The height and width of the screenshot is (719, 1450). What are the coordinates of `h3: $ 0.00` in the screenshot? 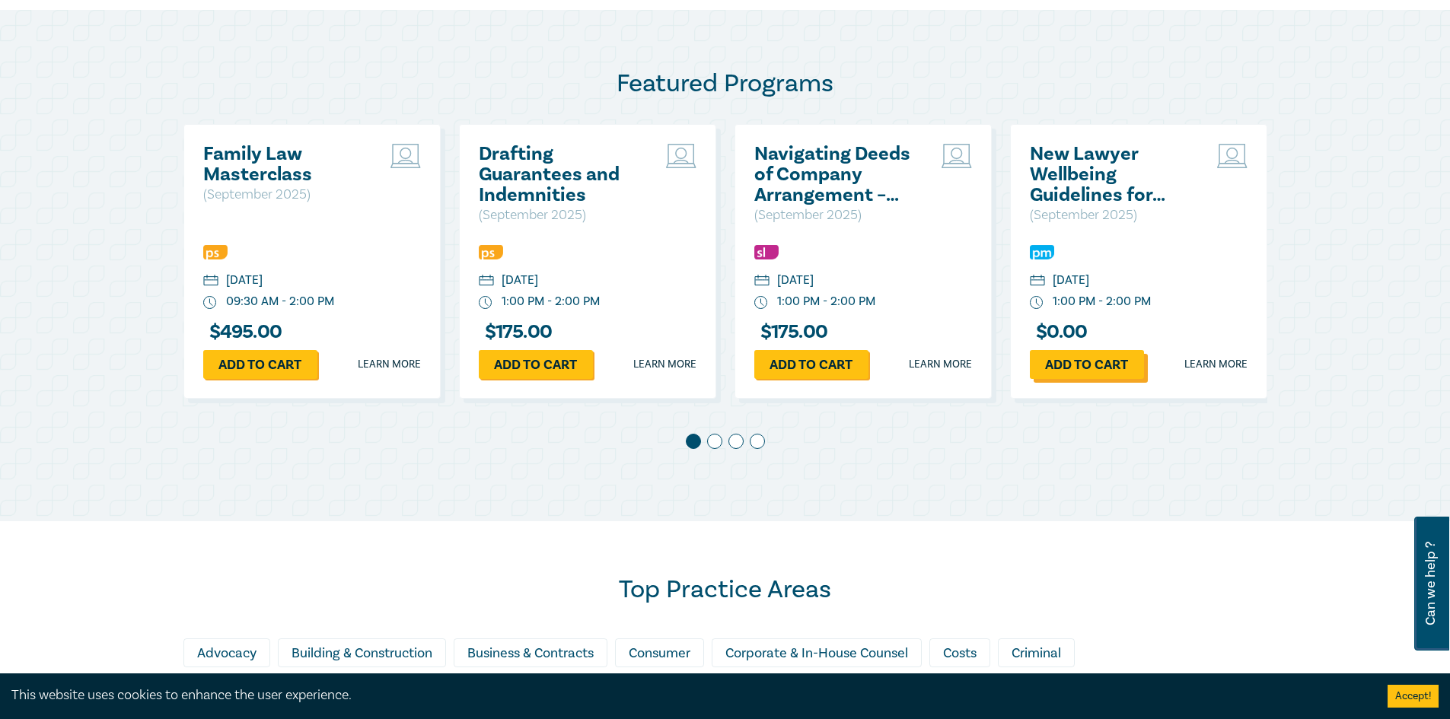 It's located at (1059, 332).